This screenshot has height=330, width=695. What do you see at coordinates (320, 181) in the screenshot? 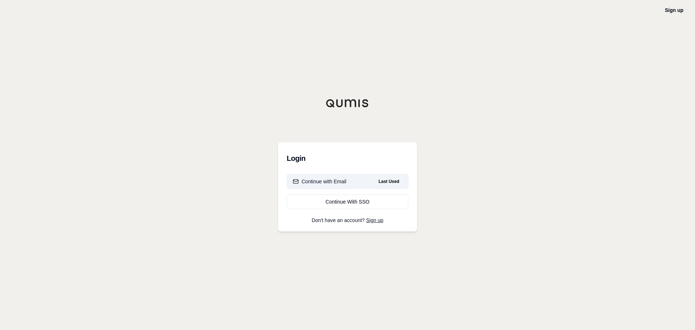
I see `div: Continue with Email` at bounding box center [320, 181].